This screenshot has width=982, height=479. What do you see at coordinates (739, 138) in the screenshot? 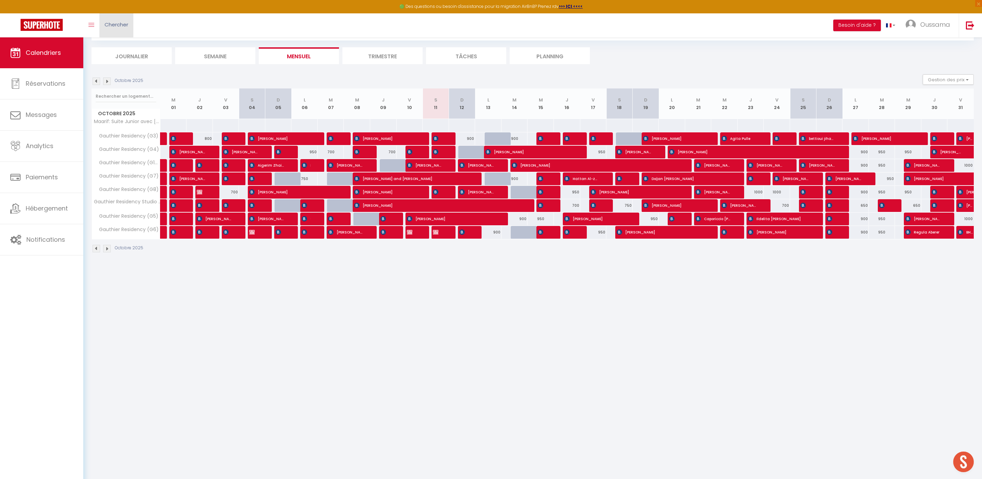
I see `span: Agita Pulle` at bounding box center [739, 138].